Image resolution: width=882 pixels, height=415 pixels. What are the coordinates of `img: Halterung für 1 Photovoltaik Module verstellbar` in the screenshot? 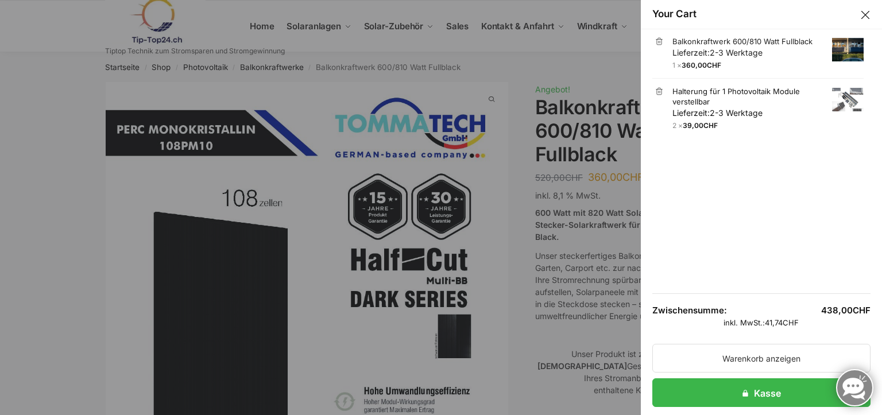 It's located at (847, 99).